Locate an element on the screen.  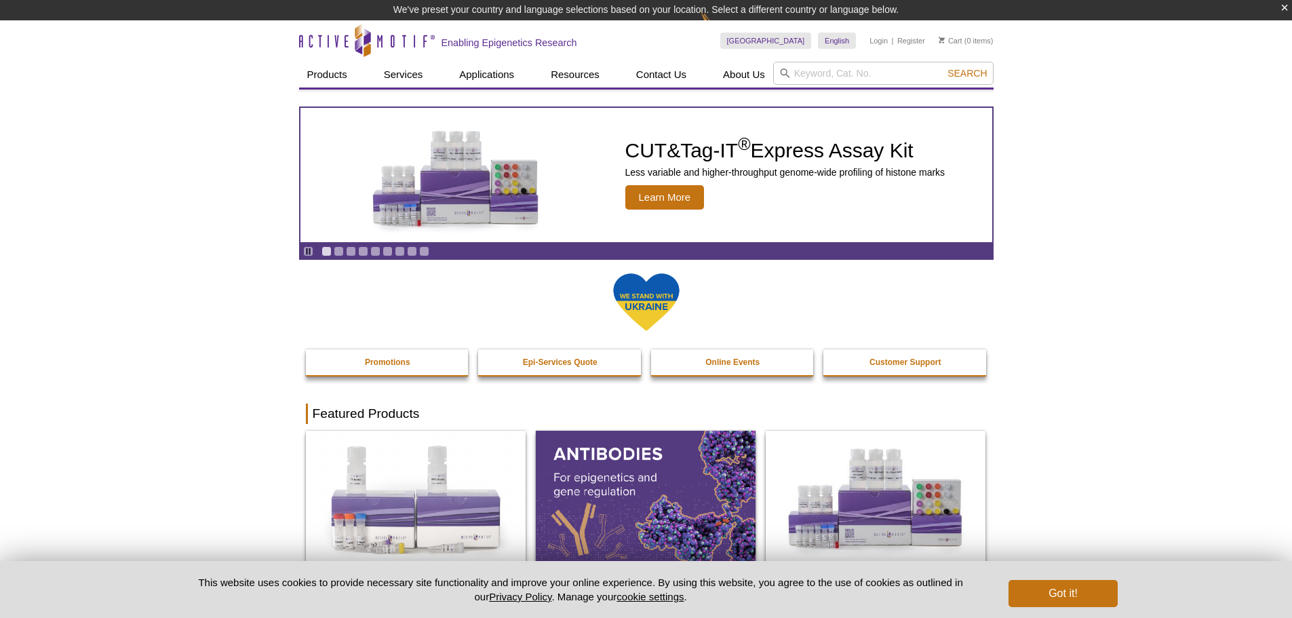
a: Epi-Services Quote is located at coordinates (560, 362).